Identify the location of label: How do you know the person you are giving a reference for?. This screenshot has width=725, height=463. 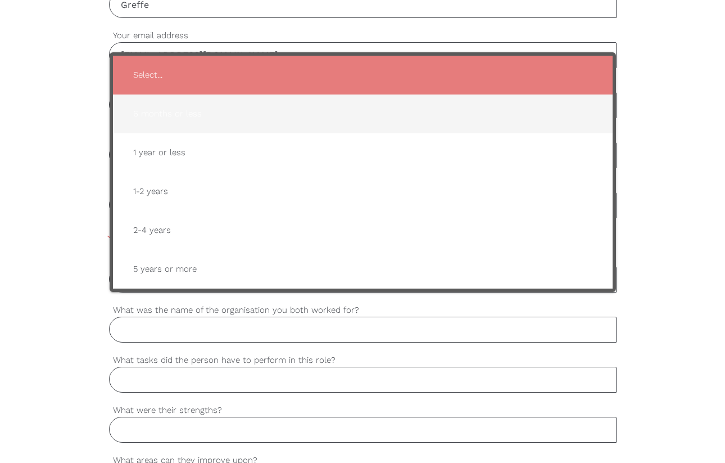
(362, 185).